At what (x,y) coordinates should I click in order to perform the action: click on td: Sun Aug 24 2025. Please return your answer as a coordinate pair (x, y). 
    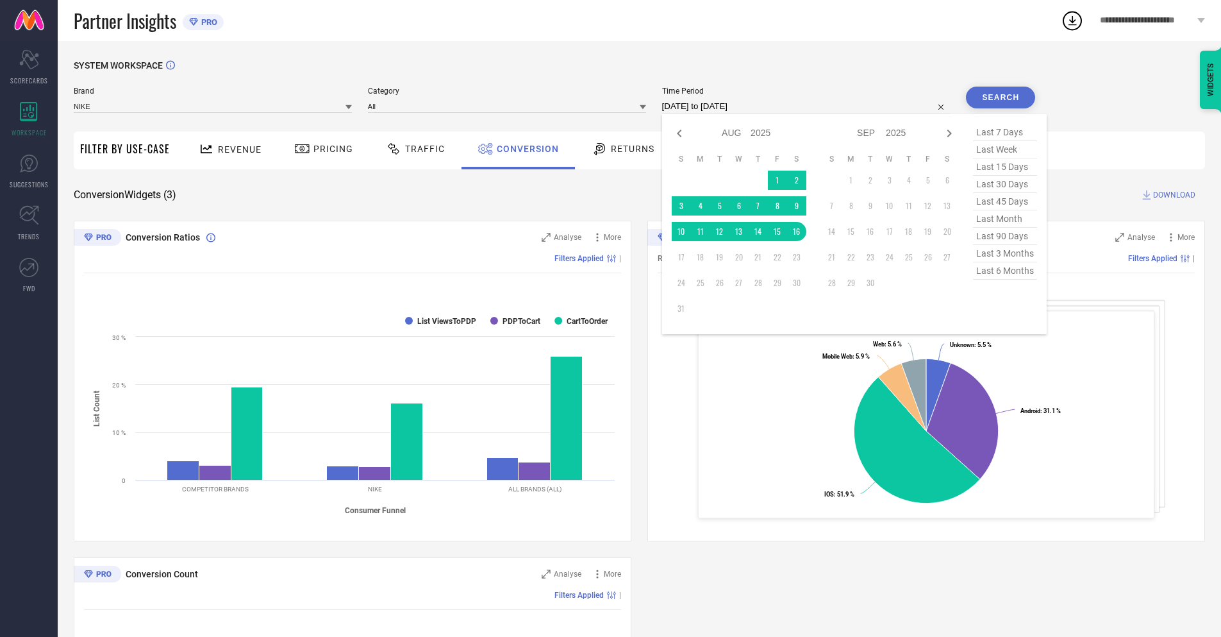
    Looking at the image, I should click on (681, 283).